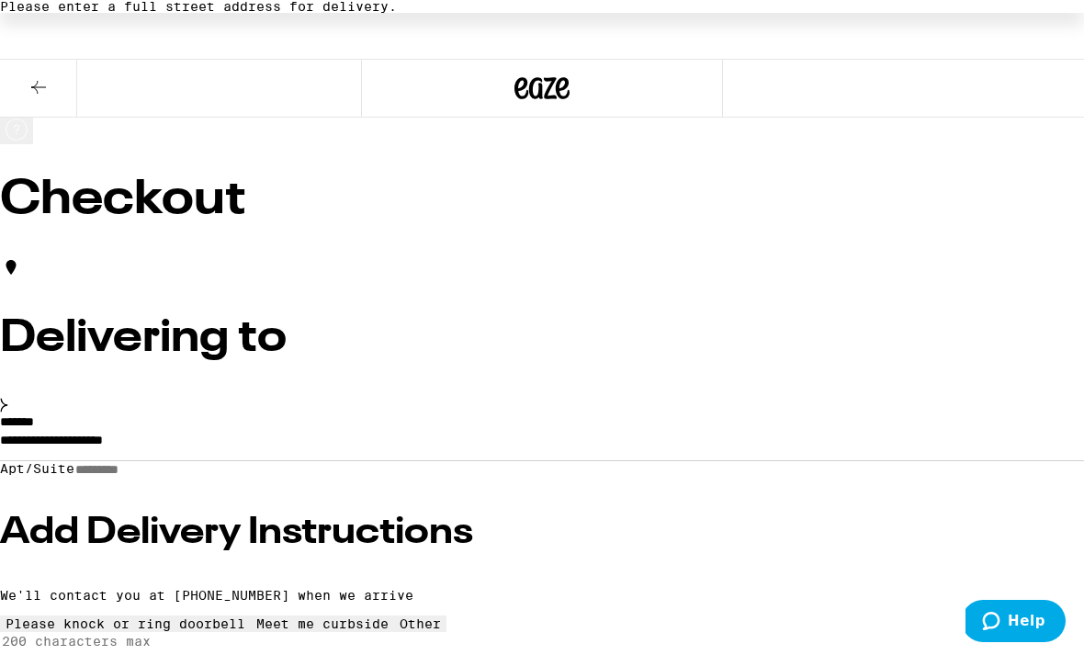  I want to click on span: Help, so click(61, 21).